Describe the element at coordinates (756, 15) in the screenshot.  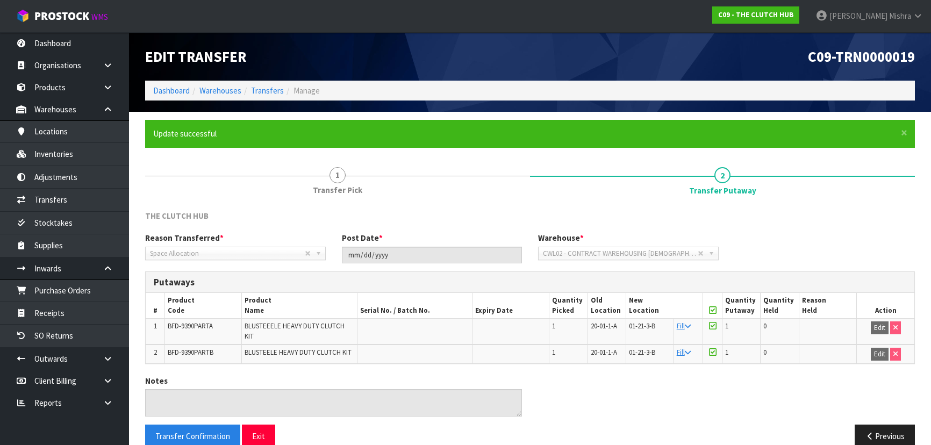
I see `a: C09 - THE CLUTCH HUB` at that location.